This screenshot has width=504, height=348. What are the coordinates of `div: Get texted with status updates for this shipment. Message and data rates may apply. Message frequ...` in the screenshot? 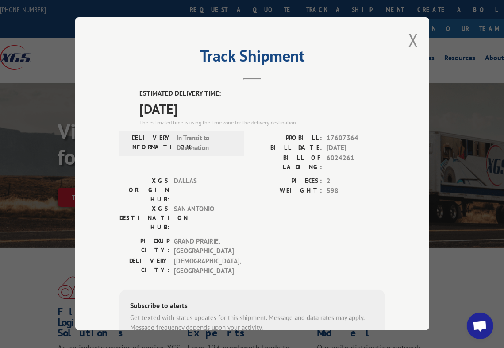 It's located at (252, 322).